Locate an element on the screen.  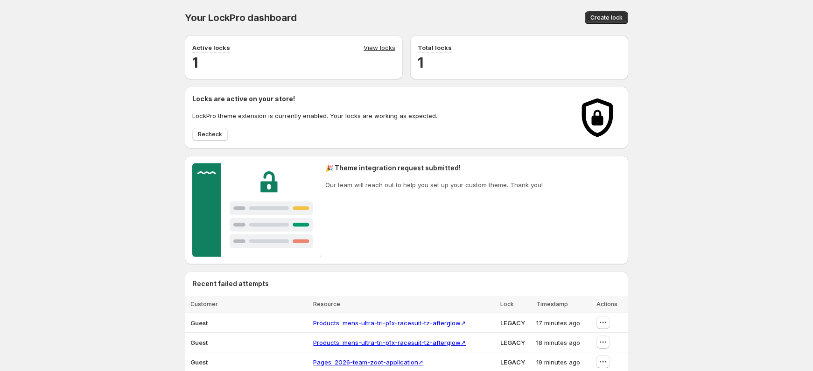
span: Actions is located at coordinates (607, 304).